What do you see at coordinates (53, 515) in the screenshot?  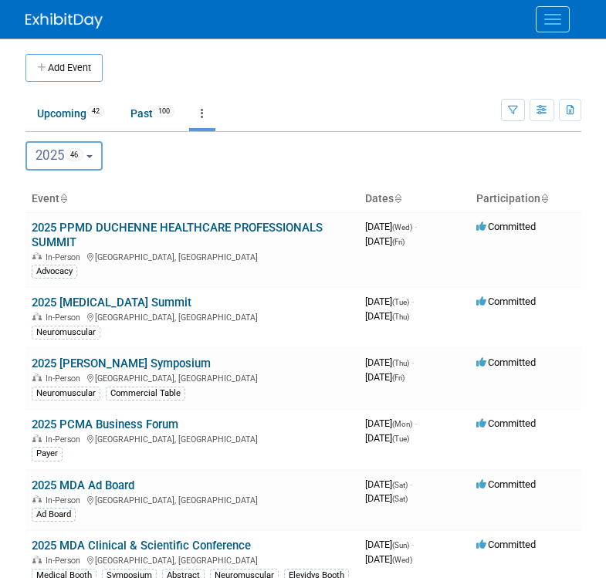 I see `div: Ad Board` at bounding box center [53, 515].